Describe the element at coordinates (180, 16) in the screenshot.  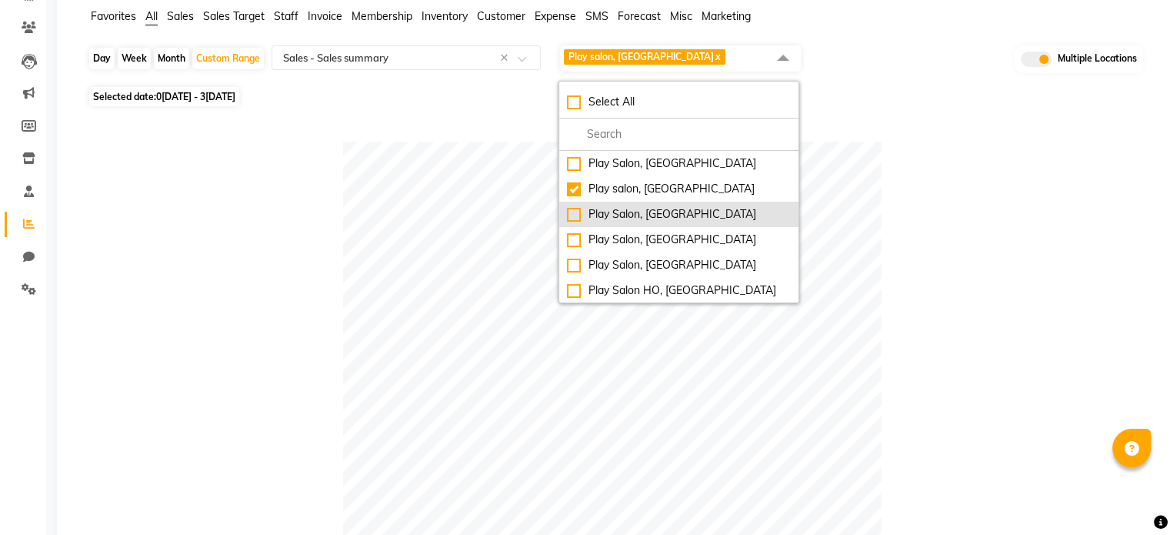
I see `span: Sales` at that location.